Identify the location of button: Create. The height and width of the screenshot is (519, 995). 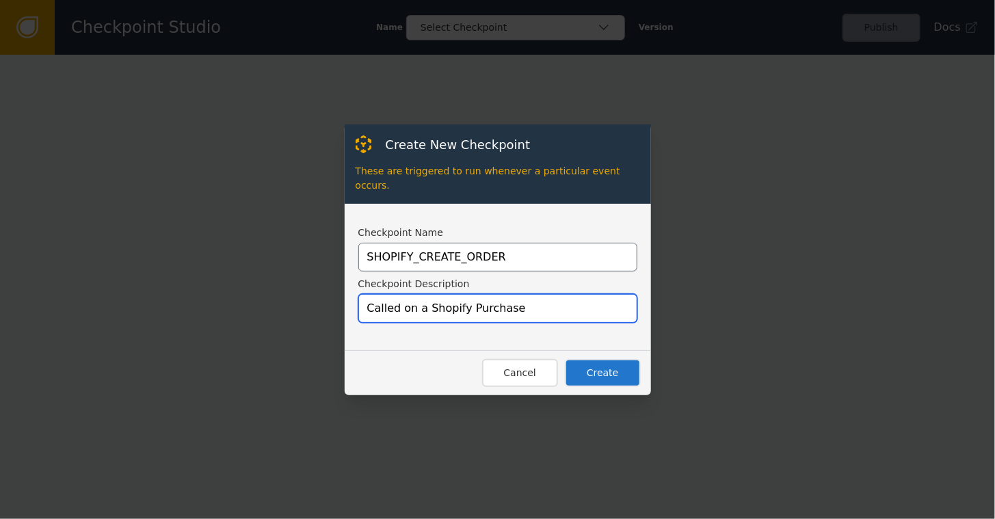
(602, 373).